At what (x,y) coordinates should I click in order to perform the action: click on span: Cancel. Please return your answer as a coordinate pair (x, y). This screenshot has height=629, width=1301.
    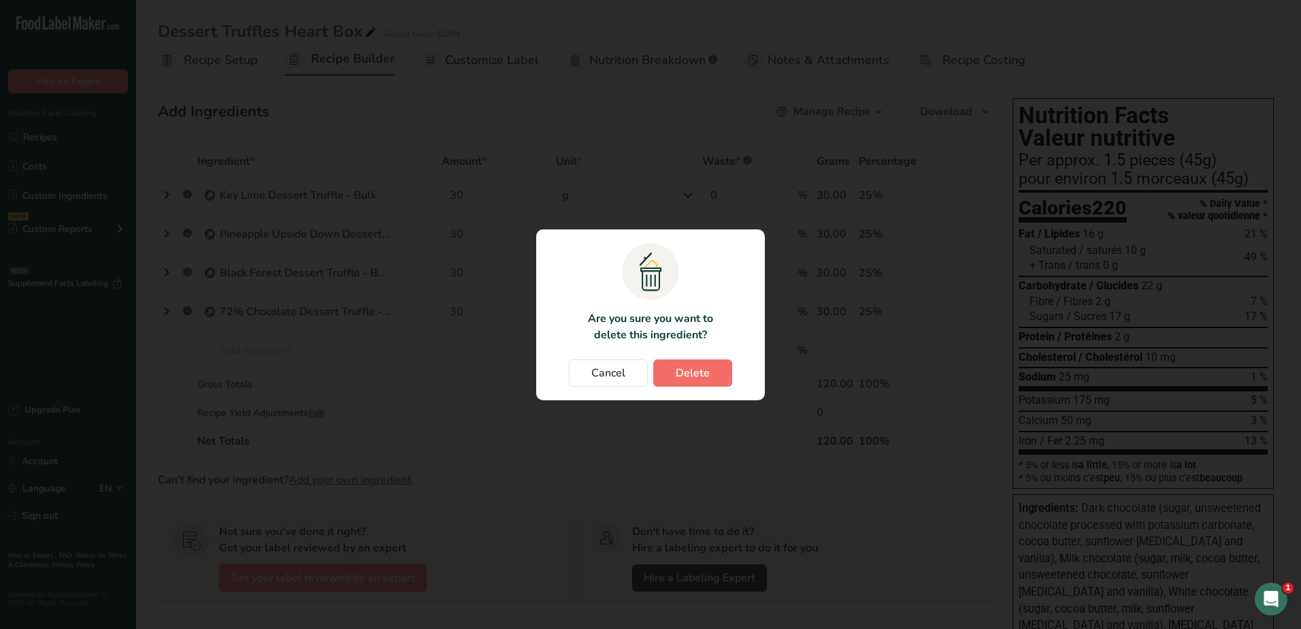
    Looking at the image, I should click on (608, 373).